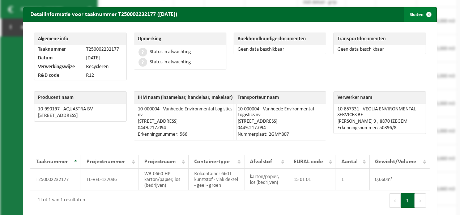 Image resolution: width=460 pixels, height=215 pixels. I want to click on td: TL-VEL-127036, so click(110, 179).